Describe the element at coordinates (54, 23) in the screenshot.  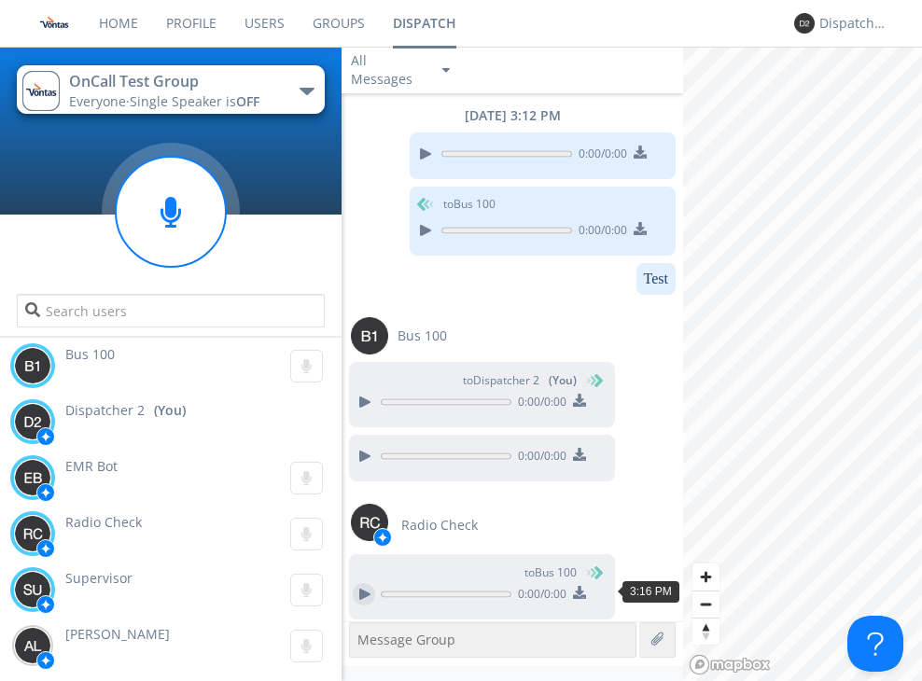
I see `img: f1aae8ebb7b8478a8eaba14e9f442c81` at that location.